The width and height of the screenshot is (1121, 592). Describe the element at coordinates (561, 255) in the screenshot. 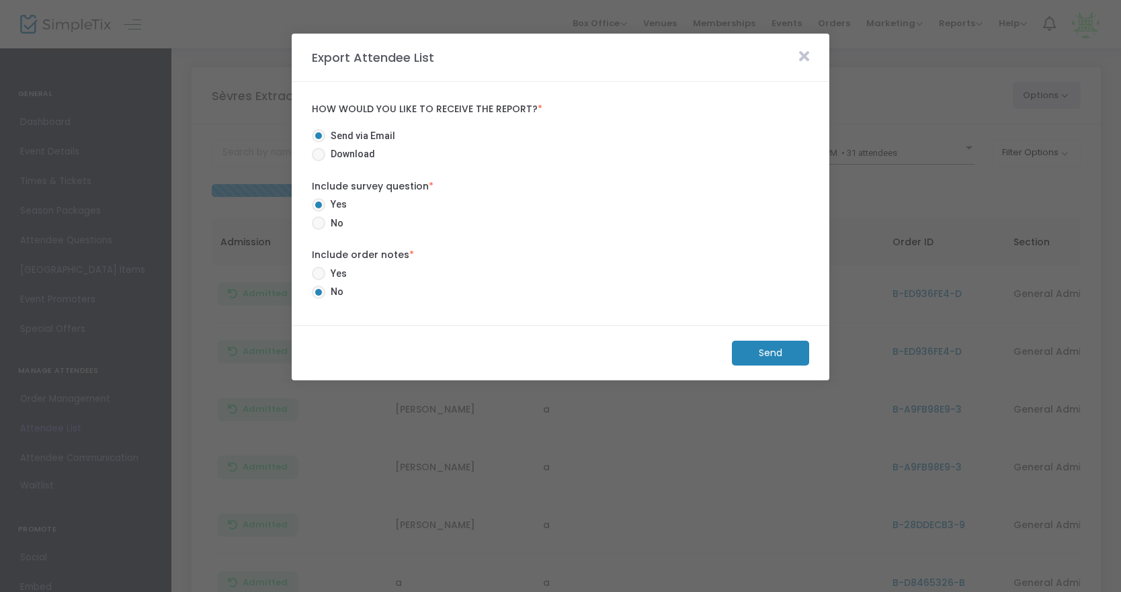

I see `label: Include order notes` at that location.